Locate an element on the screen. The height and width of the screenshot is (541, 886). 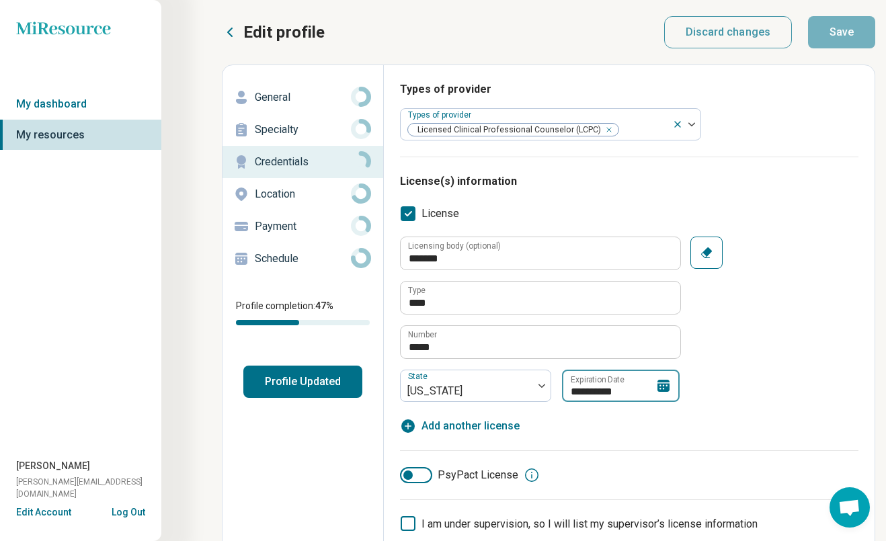
label: Licensing body (optional) is located at coordinates (454, 246).